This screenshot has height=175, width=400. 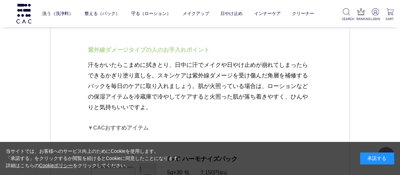 What do you see at coordinates (94, 158) in the screenshot?
I see `div: 当サイトでは、お客様へのサービス向上のためにCookieを使用します。 「承諾する」をクリックするか閲覧を続けるとCookieに同意したことになります。 詳細はこちらの をクリックしてください。` at bounding box center [94, 158].